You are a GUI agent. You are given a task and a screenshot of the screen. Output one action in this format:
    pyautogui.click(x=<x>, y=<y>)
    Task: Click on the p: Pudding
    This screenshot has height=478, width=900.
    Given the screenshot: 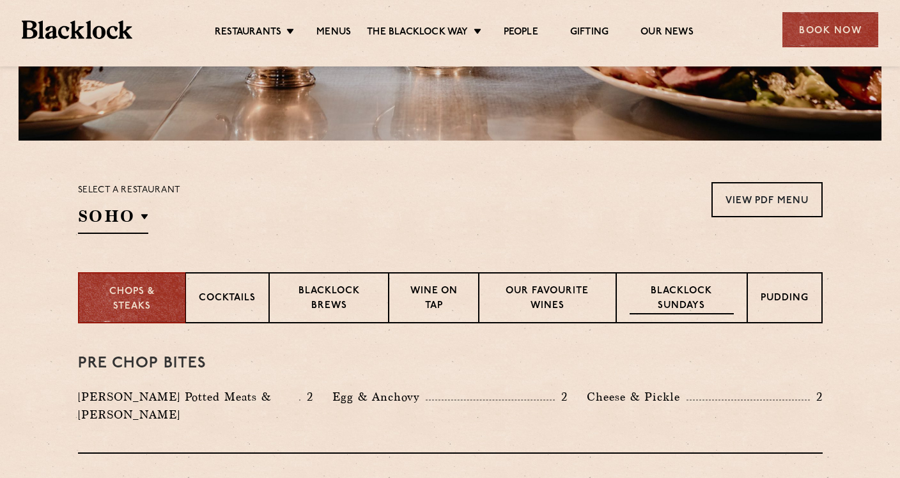 What is the action you would take?
    pyautogui.click(x=784, y=299)
    